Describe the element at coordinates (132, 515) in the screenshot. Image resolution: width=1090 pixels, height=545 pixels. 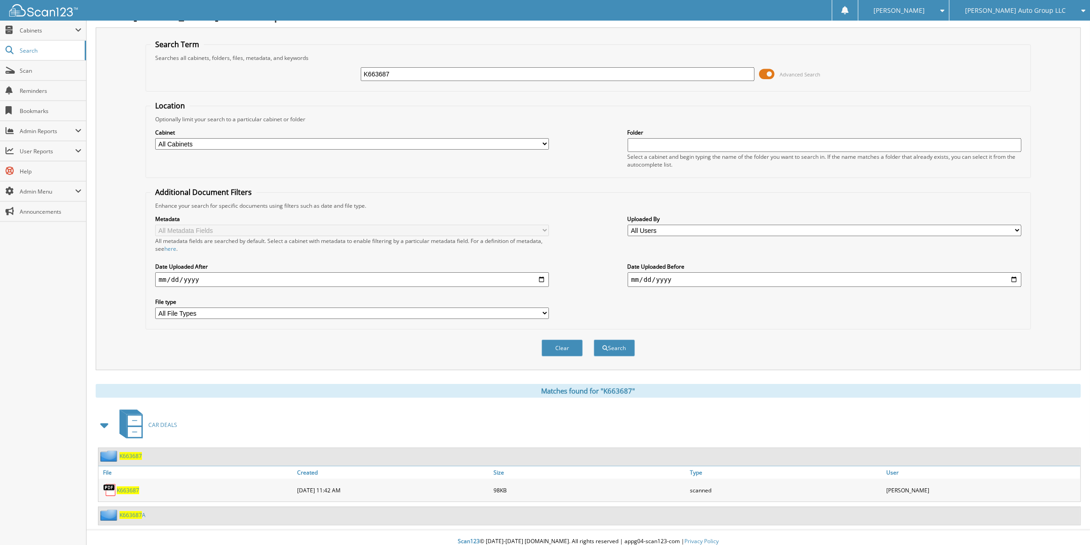
I see `a: K663687A` at that location.